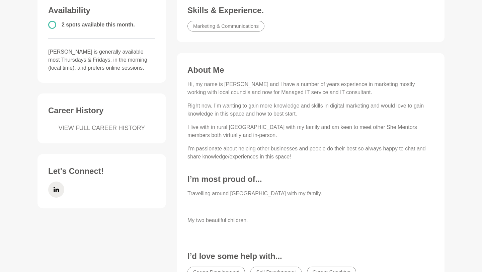 Image resolution: width=482 pixels, height=272 pixels. What do you see at coordinates (102, 171) in the screenshot?
I see `h3: Let's Connect!` at bounding box center [102, 171].